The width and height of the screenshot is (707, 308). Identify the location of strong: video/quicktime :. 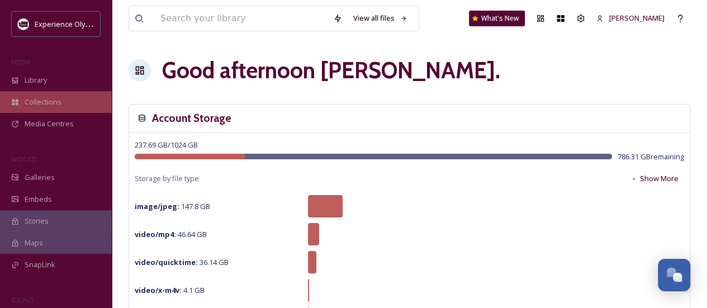
(166, 262).